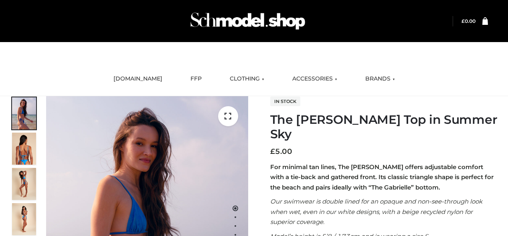  I want to click on img: 4.Alex-top_CN-1-1-2.jpg, so click(24, 184).